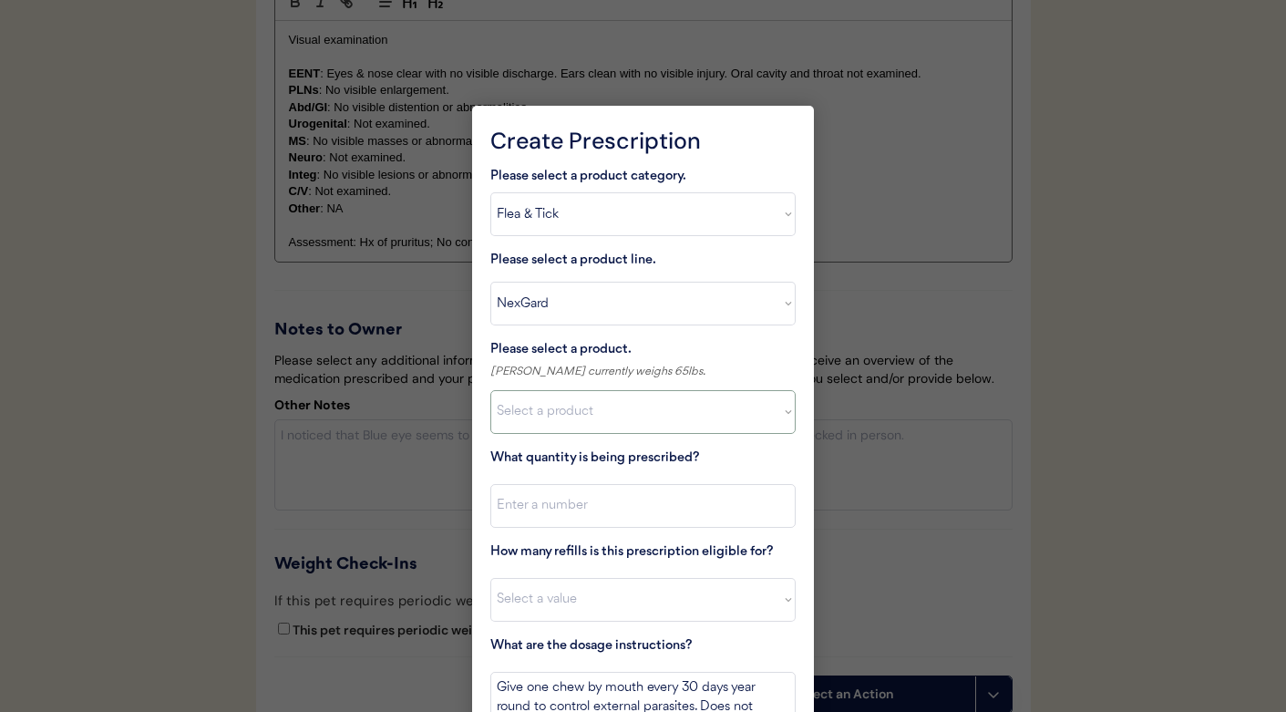 The image size is (1286, 712). What do you see at coordinates (643, 552) in the screenshot?
I see `div: How many refills is this prescription eligible for?` at bounding box center [643, 552].